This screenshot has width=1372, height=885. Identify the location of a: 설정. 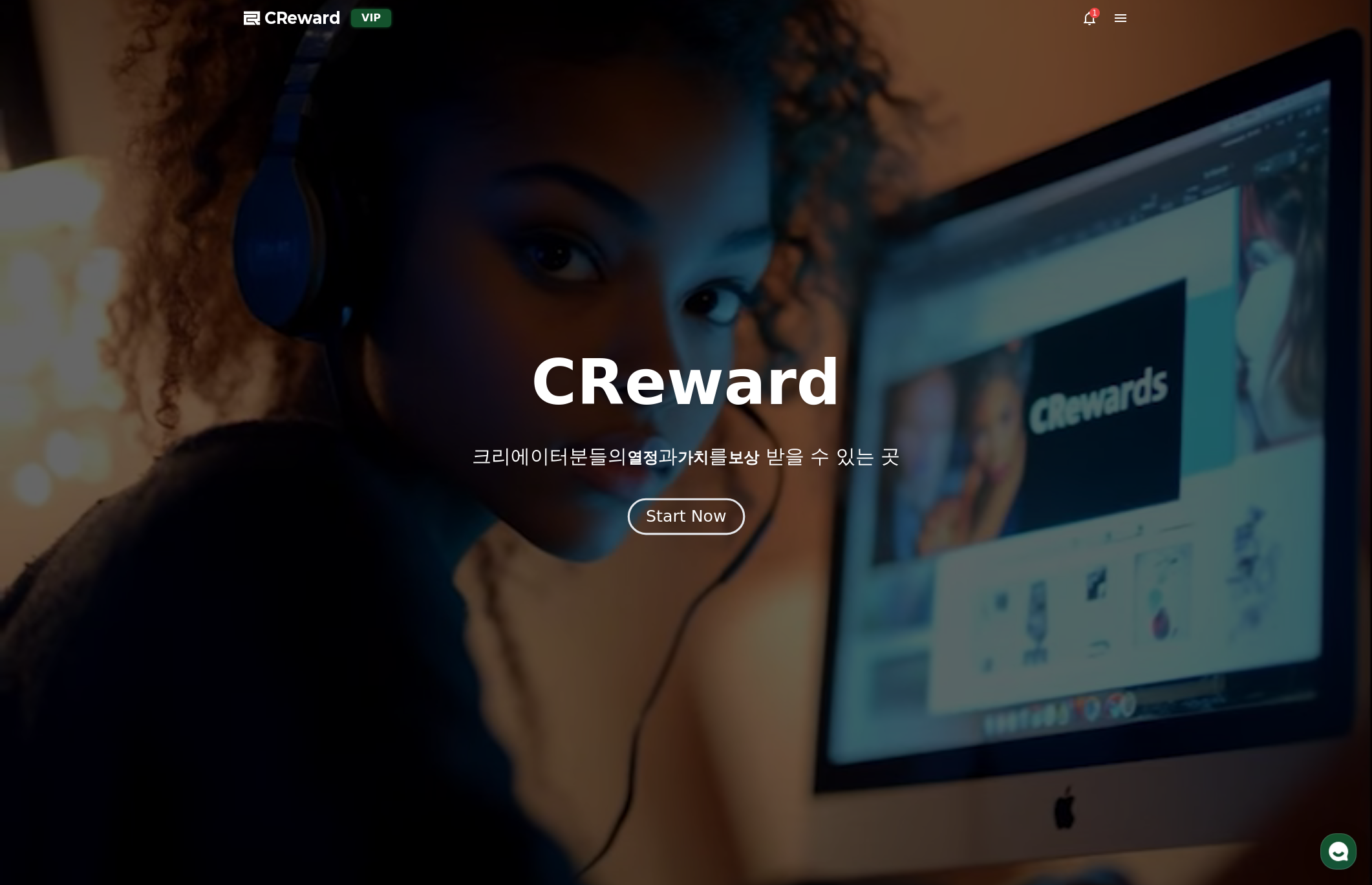
(207, 426).